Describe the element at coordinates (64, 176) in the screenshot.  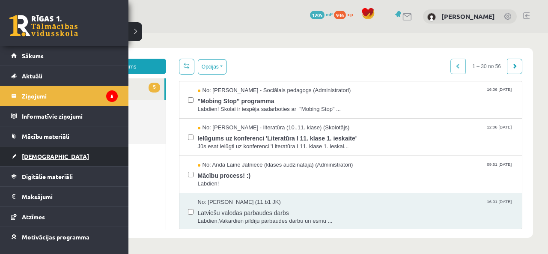
I see `a: Digitālie materiāli` at that location.